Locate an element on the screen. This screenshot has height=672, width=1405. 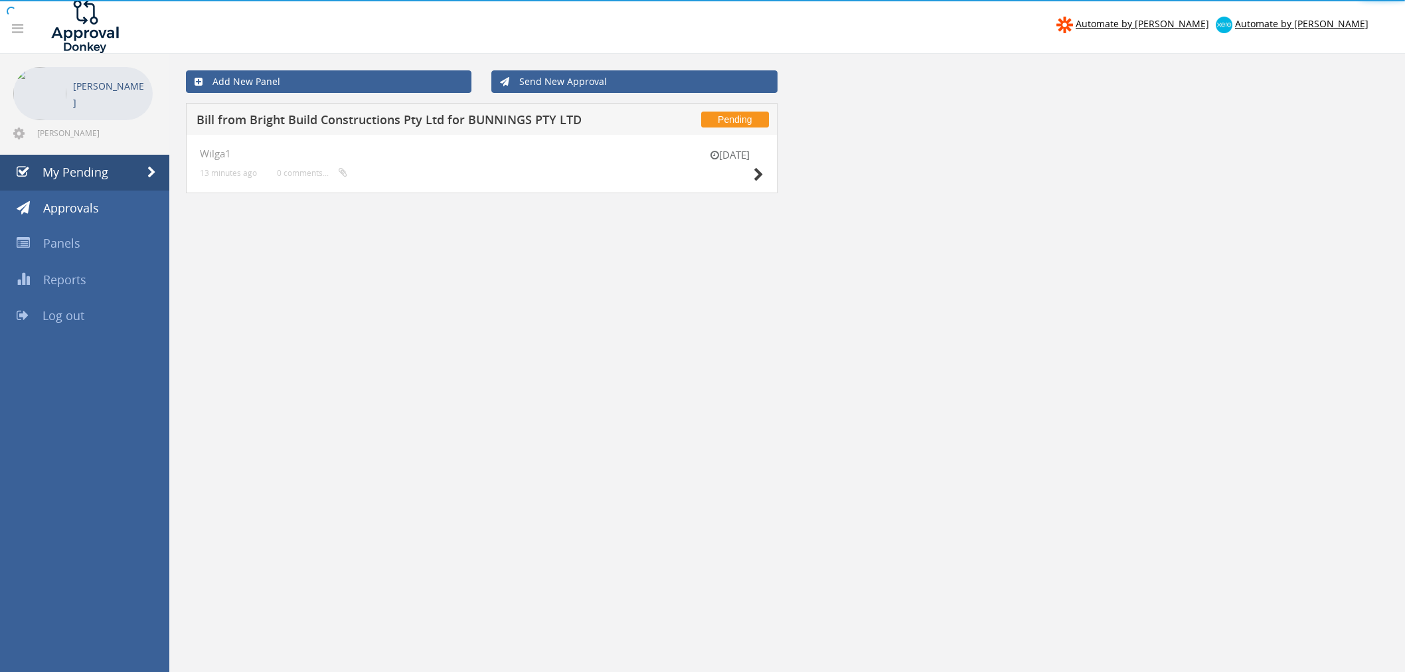
span: Approvals is located at coordinates (71, 208).